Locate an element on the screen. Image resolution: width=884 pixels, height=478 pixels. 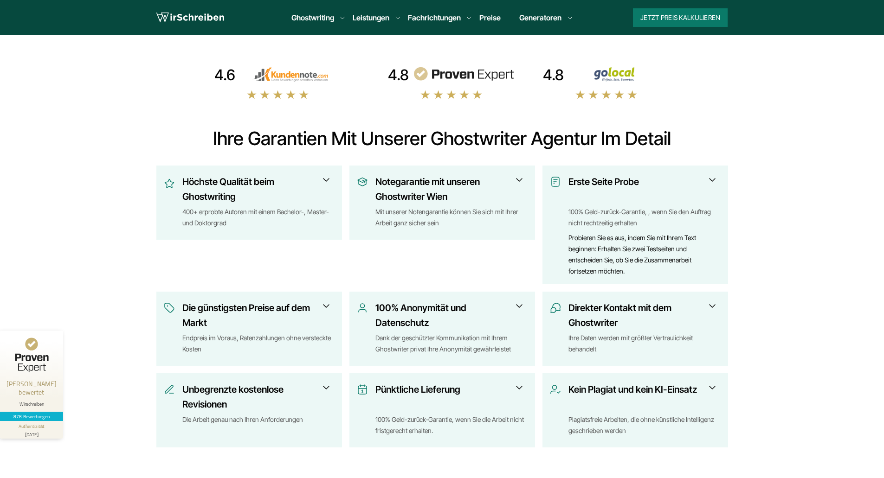
img: Die günstigsten Preise auf dem Markt is located at coordinates (169, 308).